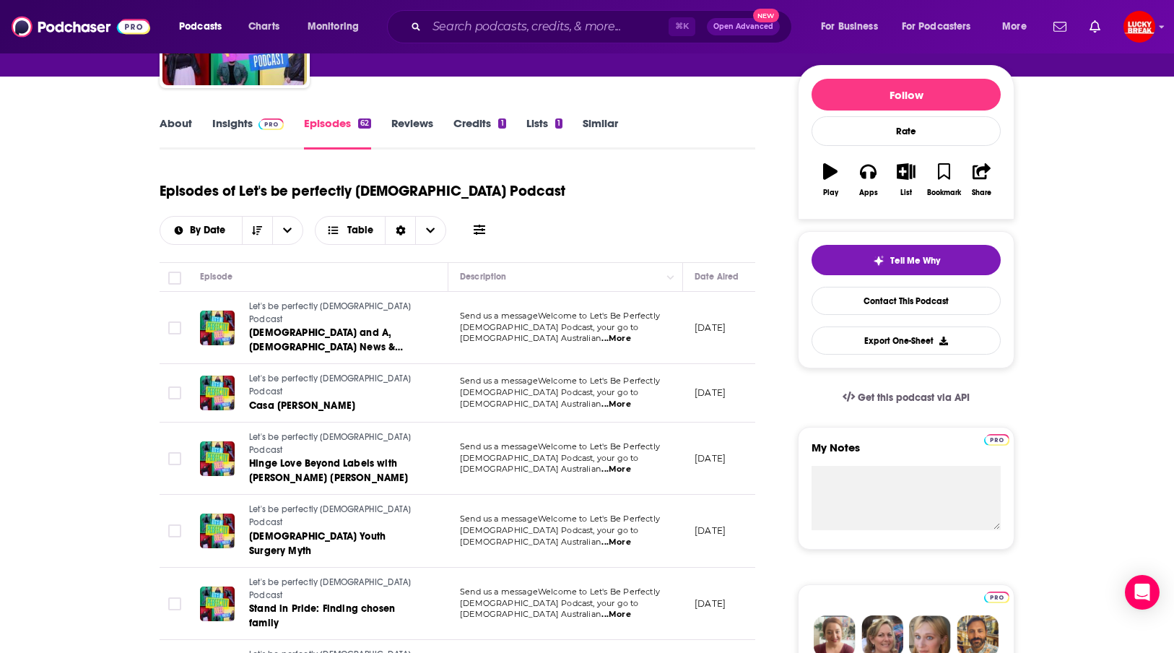 This screenshot has height=653, width=1174. I want to click on input: Search podcasts, credits, & more..., so click(547, 27).